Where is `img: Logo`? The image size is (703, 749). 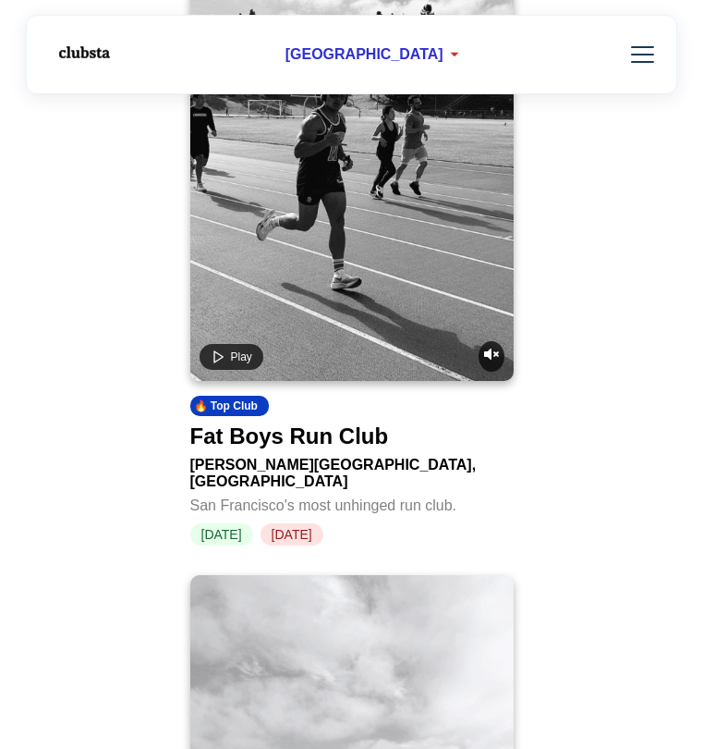
img: Logo is located at coordinates (82, 53).